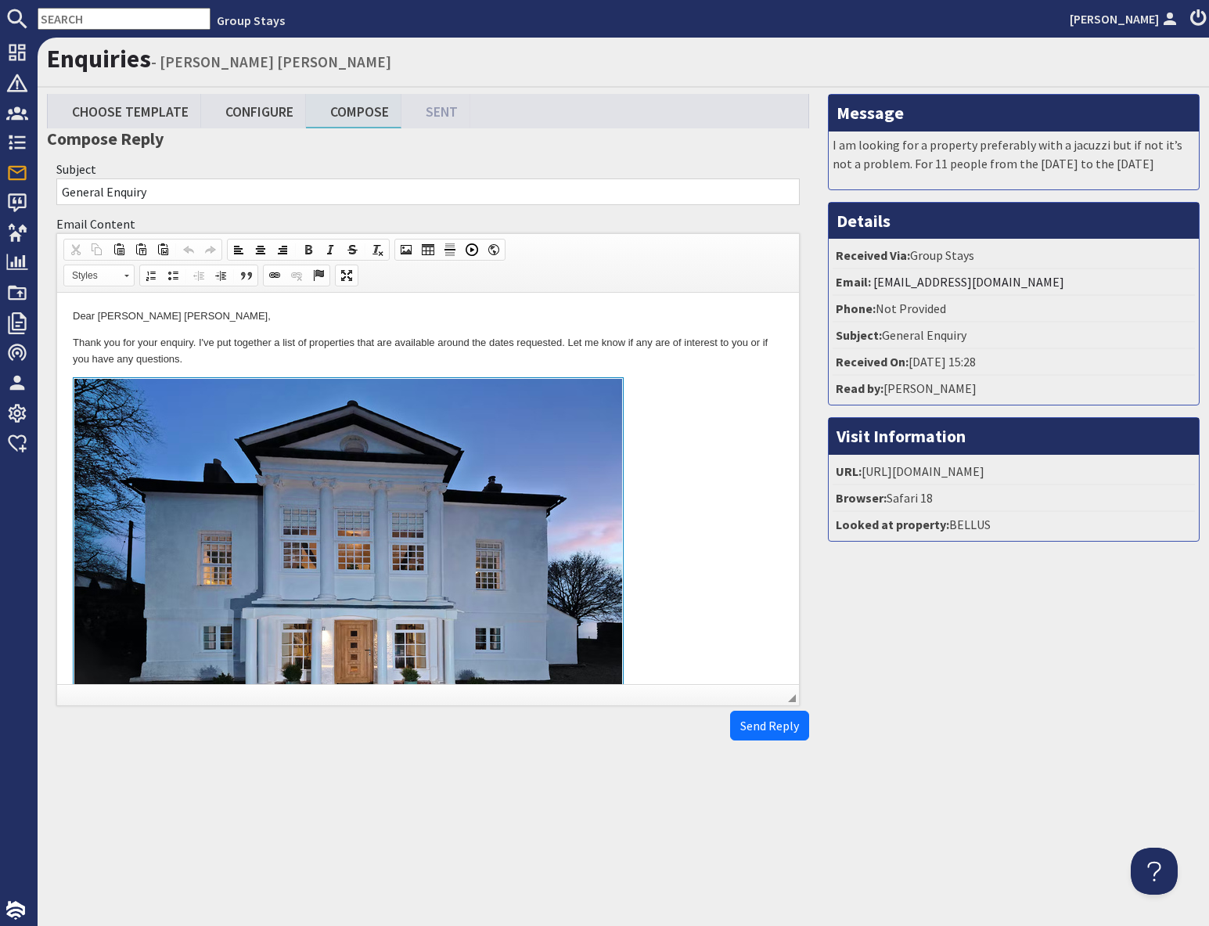 This screenshot has height=926, width=1209. Describe the element at coordinates (221, 275) in the screenshot. I see `a: Increase Indent` at that location.